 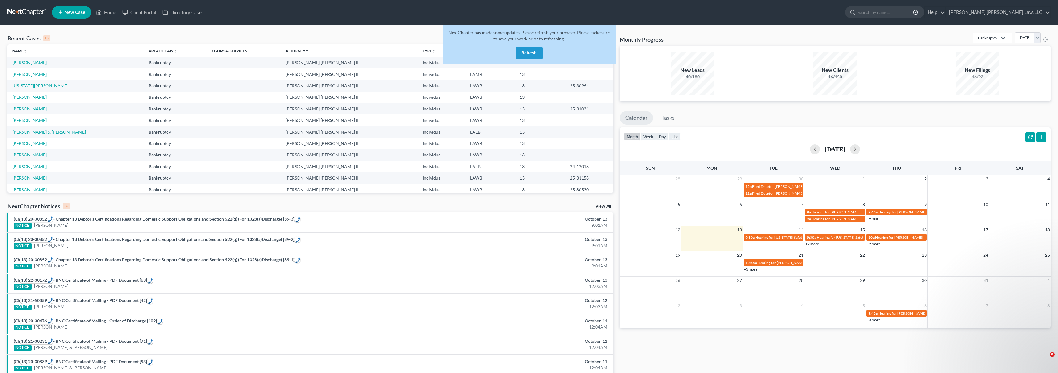 I want to click on div: 12:03AM, so click(x=510, y=307).